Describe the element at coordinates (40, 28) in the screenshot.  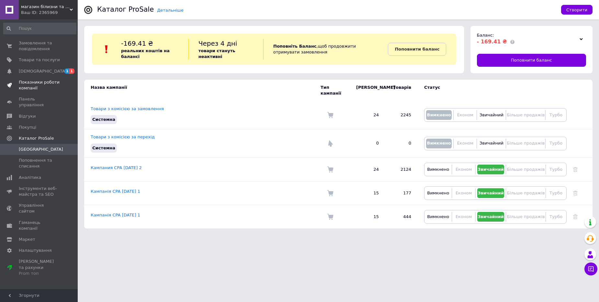
I see `input: Пошук` at that location.